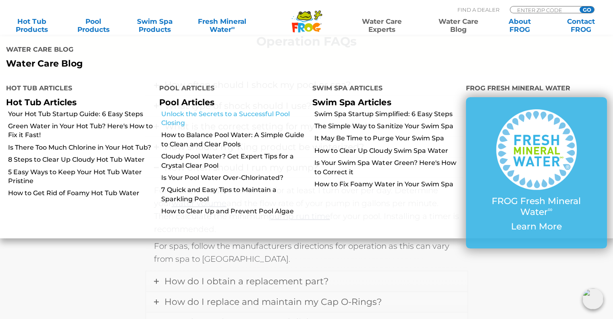 Image resolution: width=613 pixels, height=319 pixels. I want to click on a: Hot Tub Articles, so click(41, 102).